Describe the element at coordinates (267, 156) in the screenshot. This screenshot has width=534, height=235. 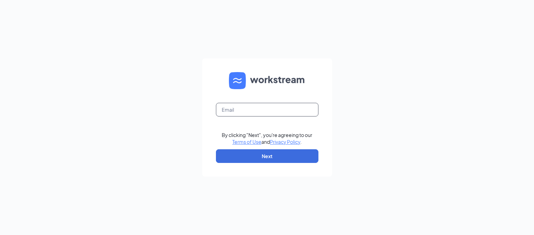
I see `button: Next` at that location.